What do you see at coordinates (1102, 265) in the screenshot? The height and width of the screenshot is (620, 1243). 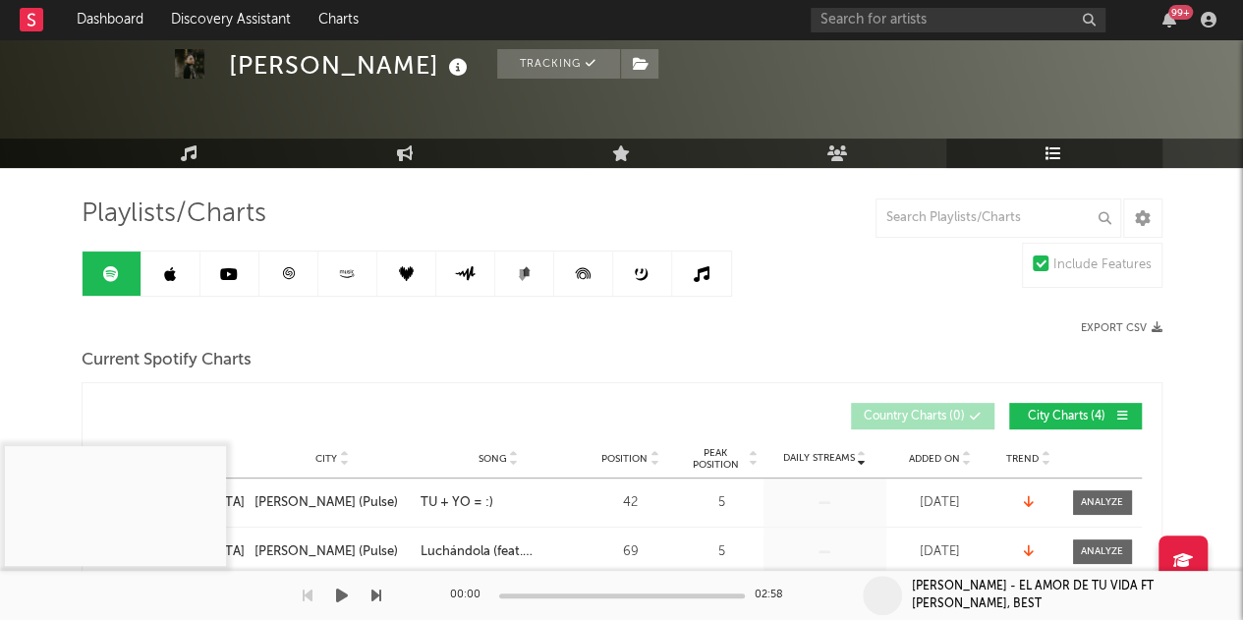 I see `div: Include Features` at bounding box center [1102, 265].